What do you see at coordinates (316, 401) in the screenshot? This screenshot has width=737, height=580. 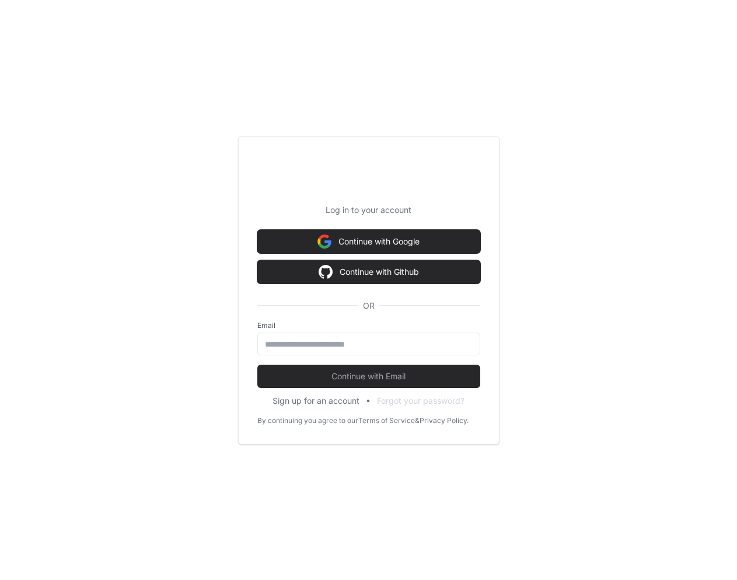 I see `button: Sign up for an account` at bounding box center [316, 401].